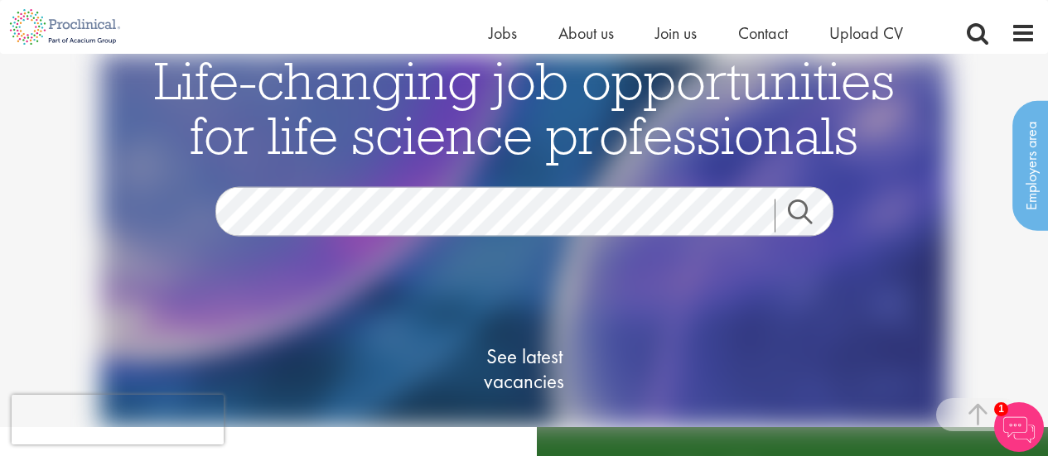 Image resolution: width=1048 pixels, height=456 pixels. Describe the element at coordinates (676, 33) in the screenshot. I see `span: Join us` at that location.